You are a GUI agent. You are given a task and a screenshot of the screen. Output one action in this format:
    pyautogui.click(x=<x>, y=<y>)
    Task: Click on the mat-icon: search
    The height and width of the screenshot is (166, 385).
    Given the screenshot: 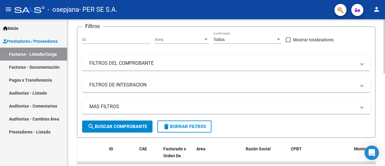 What is the action you would take?
    pyautogui.click(x=91, y=126)
    